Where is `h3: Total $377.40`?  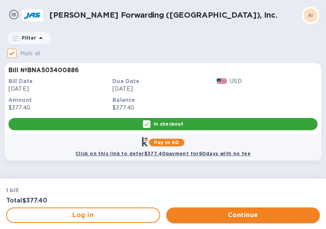
h3: Total $377.40 is located at coordinates (82, 201).